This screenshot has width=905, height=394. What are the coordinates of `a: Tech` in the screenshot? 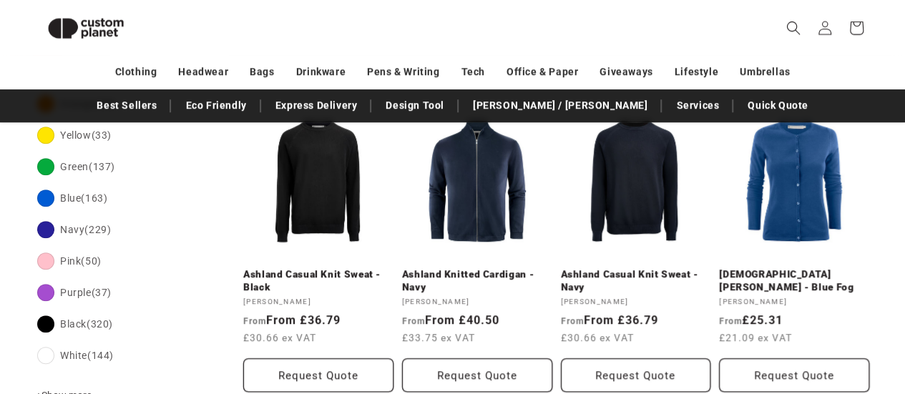 It's located at (472, 72).